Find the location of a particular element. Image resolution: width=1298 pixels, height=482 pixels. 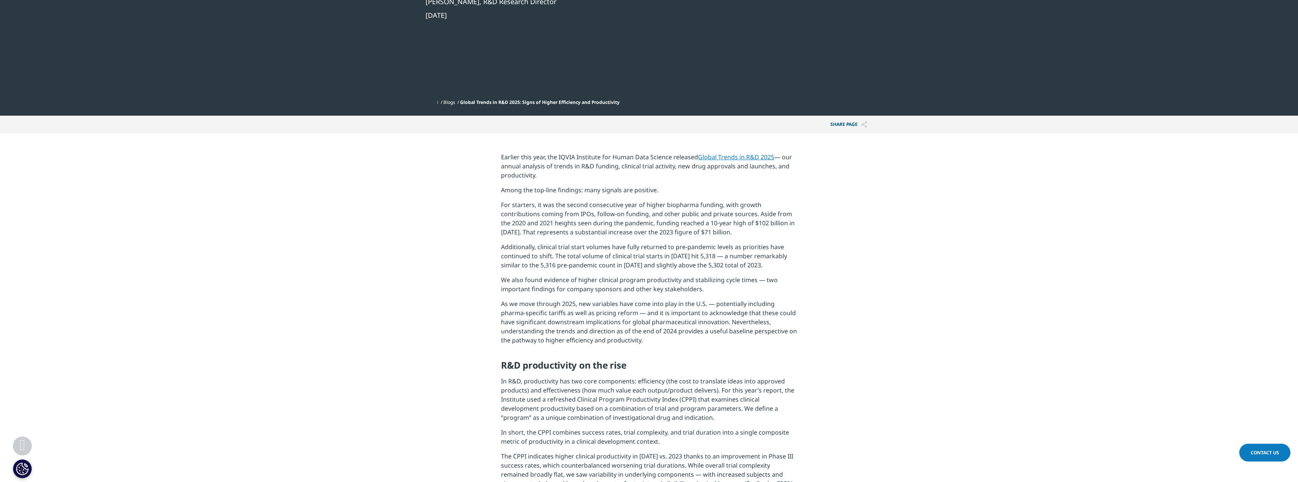

p: In short, the CPPI combines success rates, trial complexity, and trial duration into a single com... is located at coordinates (649, 439).